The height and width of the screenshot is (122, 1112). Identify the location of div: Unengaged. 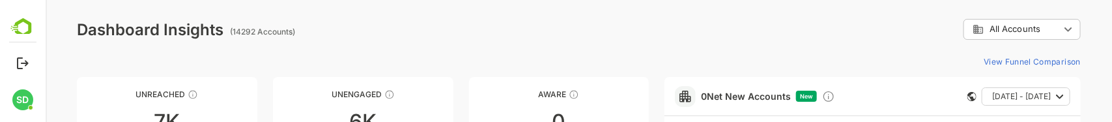
(317, 94).